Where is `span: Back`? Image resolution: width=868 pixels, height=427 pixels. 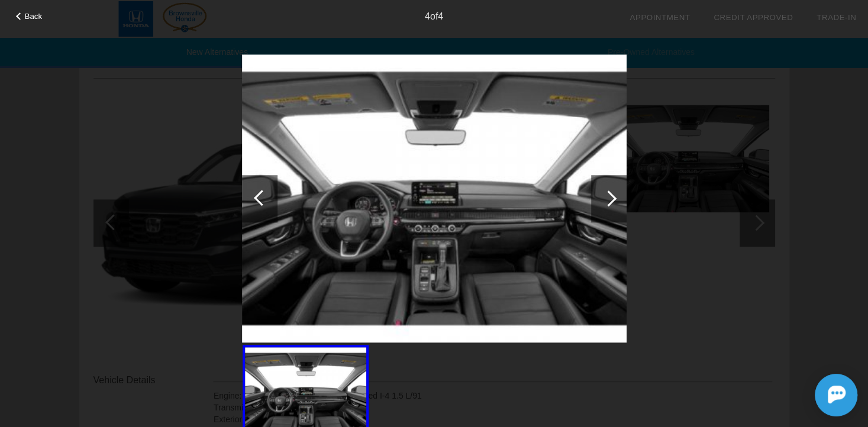
span: Back is located at coordinates (34, 16).